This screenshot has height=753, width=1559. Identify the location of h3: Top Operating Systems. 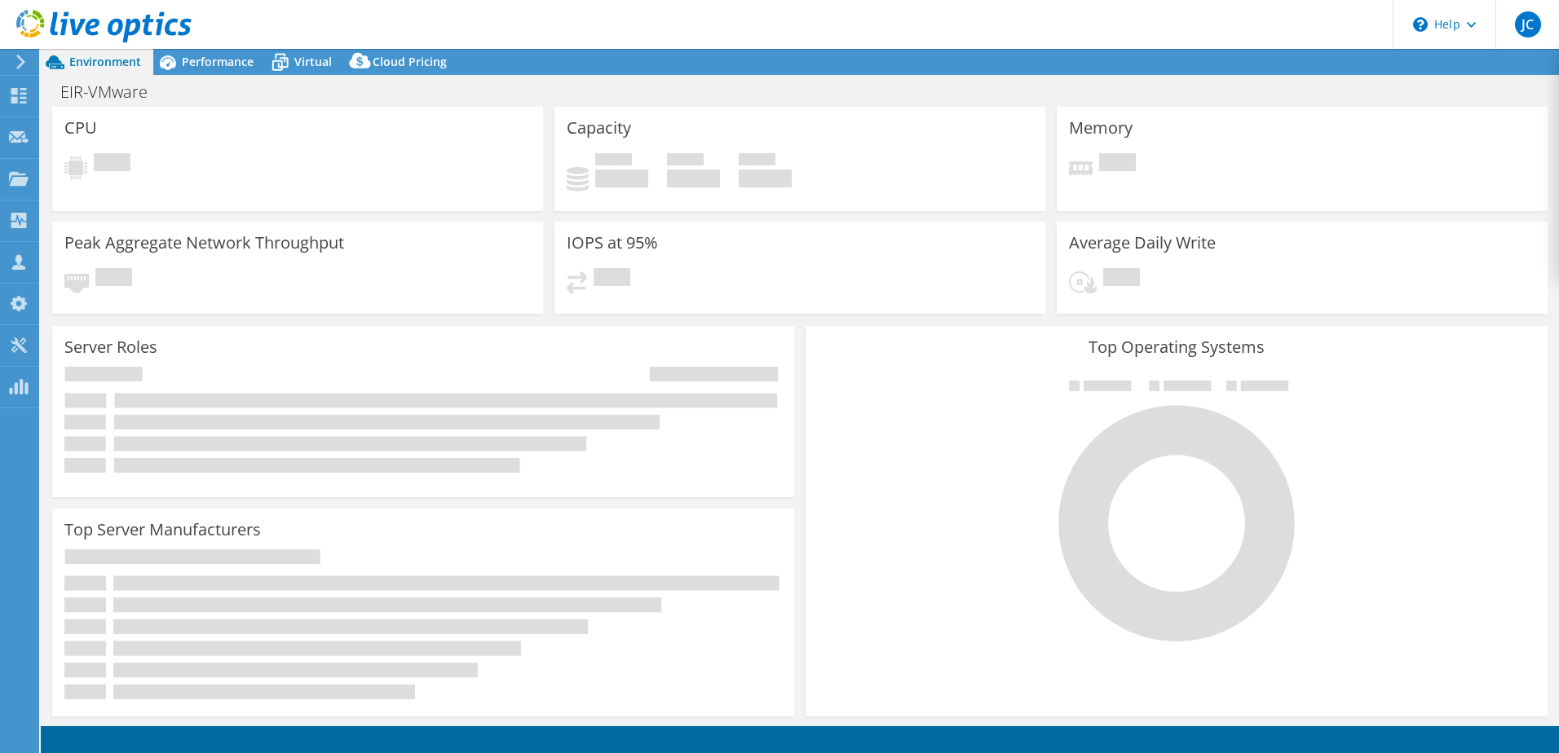
(1176, 347).